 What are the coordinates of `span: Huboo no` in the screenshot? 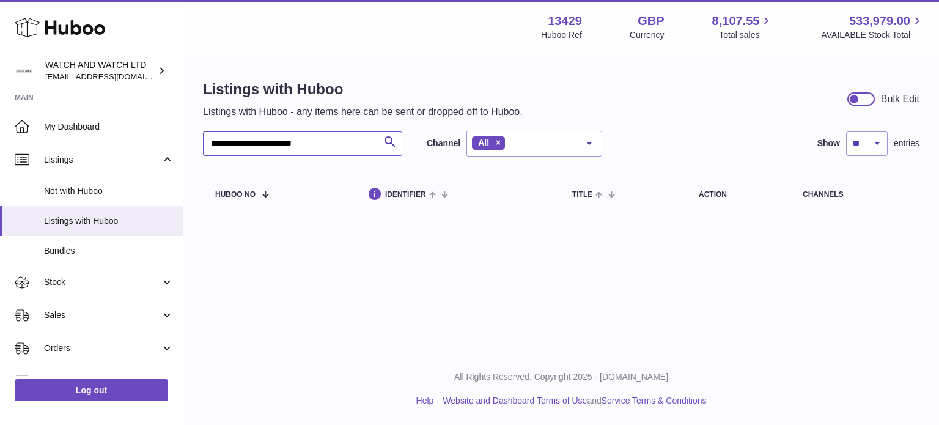 It's located at (235, 194).